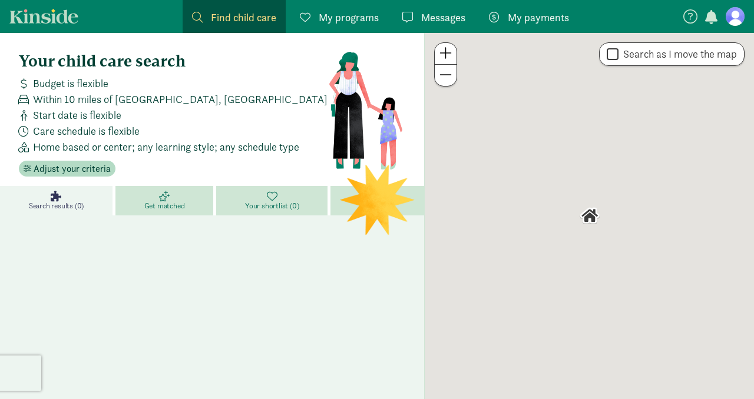  What do you see at coordinates (349, 17) in the screenshot?
I see `span: My programs` at bounding box center [349, 17].